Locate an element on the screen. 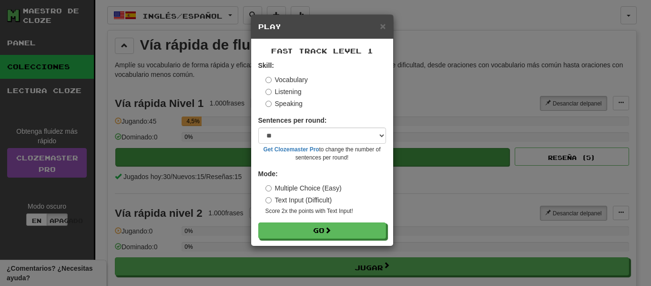 This screenshot has width=651, height=286. input: Text Input (Difficult) is located at coordinates (268, 200).